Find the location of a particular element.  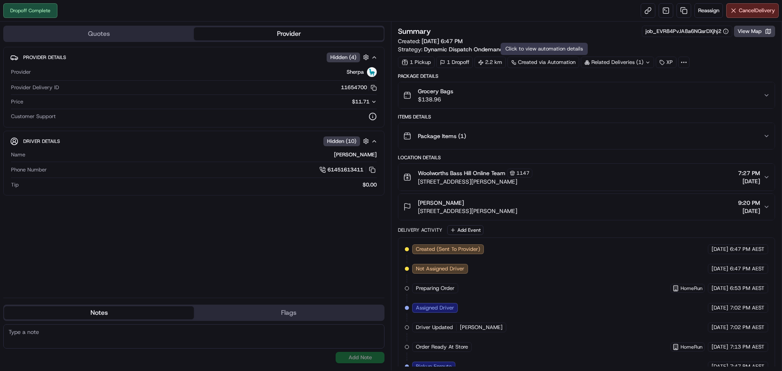

span: Provider is located at coordinates (21, 72).